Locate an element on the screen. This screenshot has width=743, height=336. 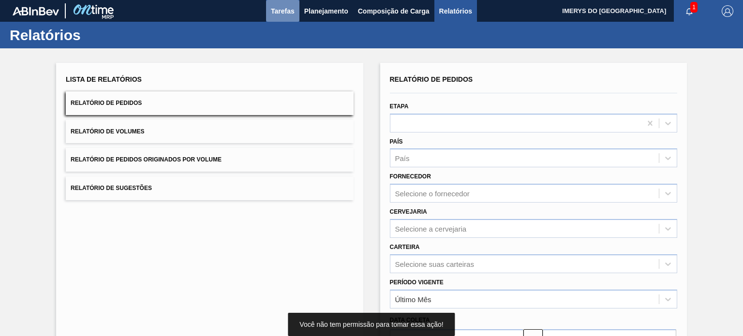
span: Você não tem permissão para tomar essa ação! is located at coordinates (371, 325).